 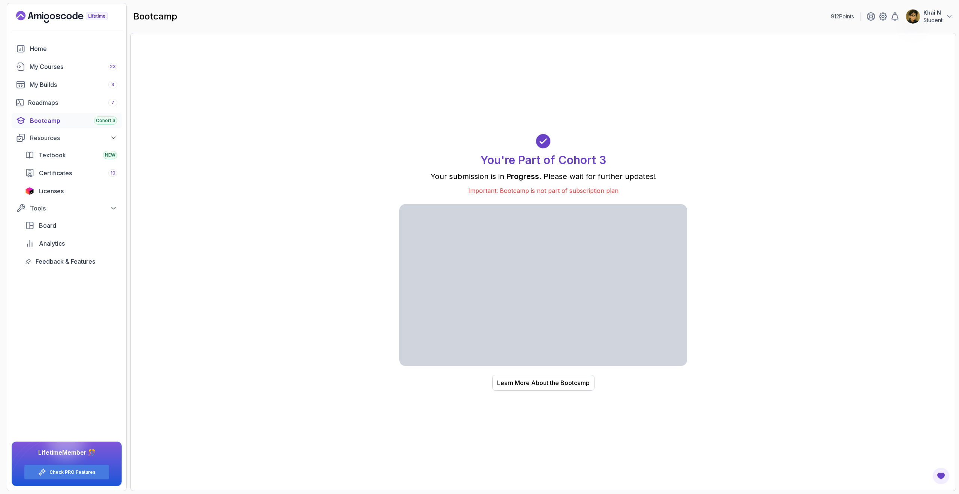 I want to click on button: Learn More About the Bootcamp, so click(x=543, y=383).